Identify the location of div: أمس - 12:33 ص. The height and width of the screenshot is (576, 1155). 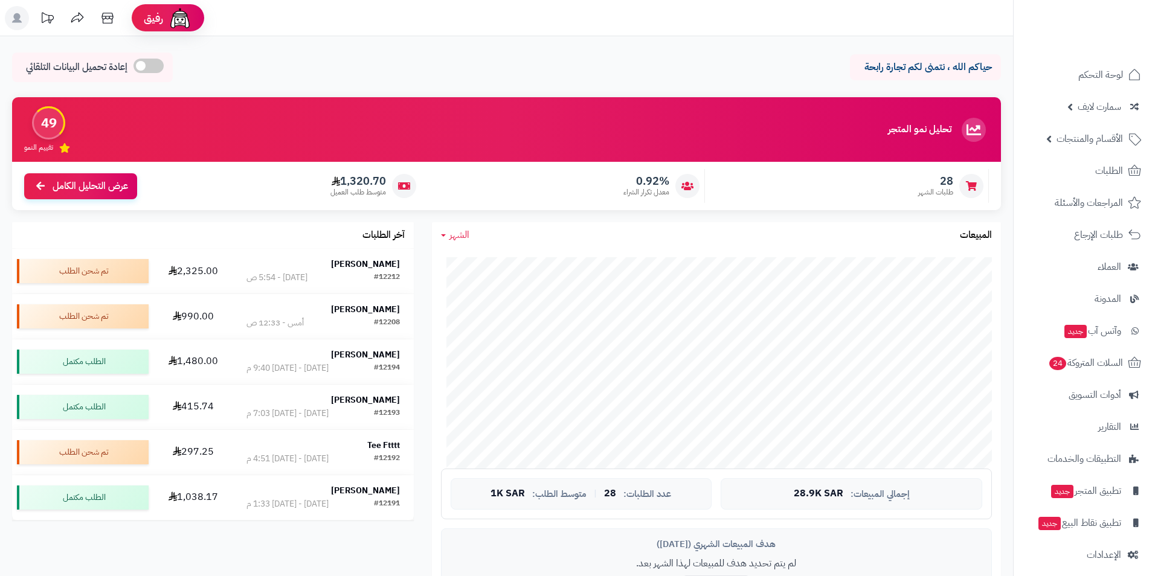
(275, 323).